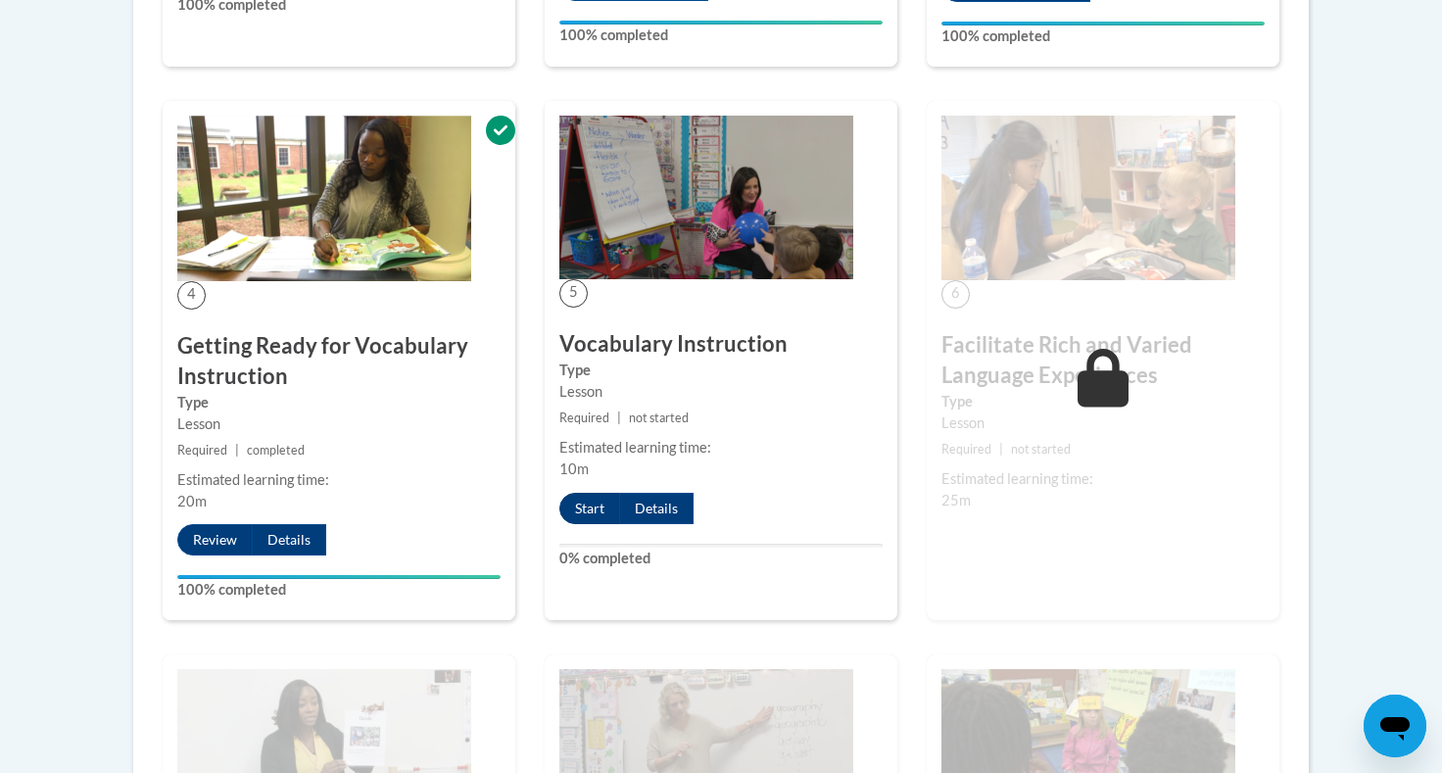 The width and height of the screenshot is (1442, 773). What do you see at coordinates (721, 344) in the screenshot?
I see `h3: Vocabulary Instruction` at bounding box center [721, 344].